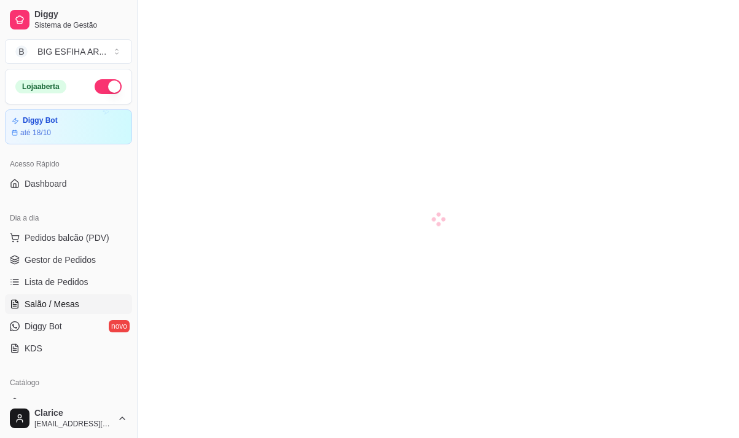 This screenshot has height=438, width=739. What do you see at coordinates (68, 52) in the screenshot?
I see `button: Select a team` at bounding box center [68, 52].